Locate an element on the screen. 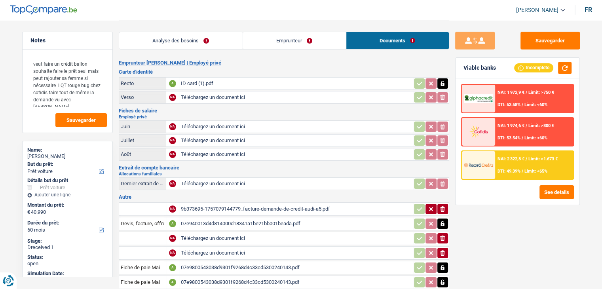 Image resolution: width=602 pixels, height=289 pixels. div: open is located at coordinates (67, 263).